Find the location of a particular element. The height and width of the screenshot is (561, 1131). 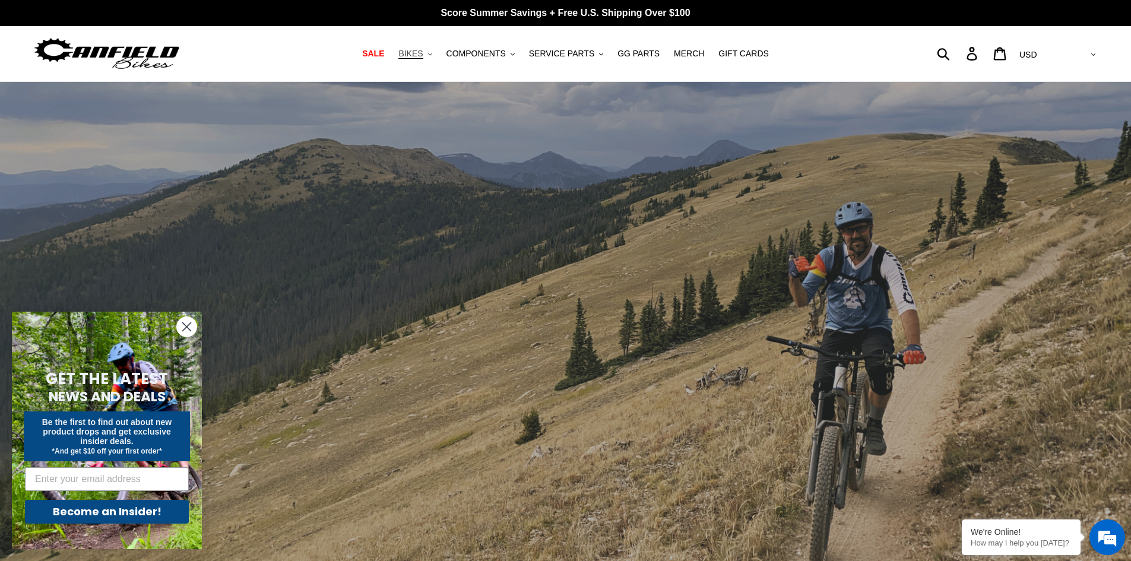

button: COMPONENTS is located at coordinates (480, 53).